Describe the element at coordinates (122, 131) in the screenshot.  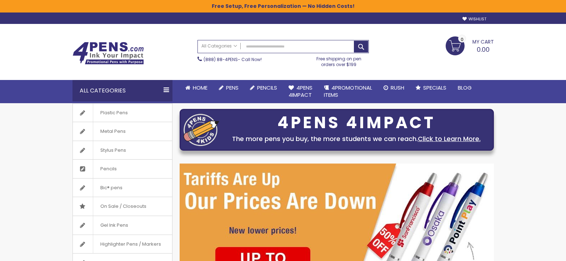
I see `a: Metal Pens` at that location.